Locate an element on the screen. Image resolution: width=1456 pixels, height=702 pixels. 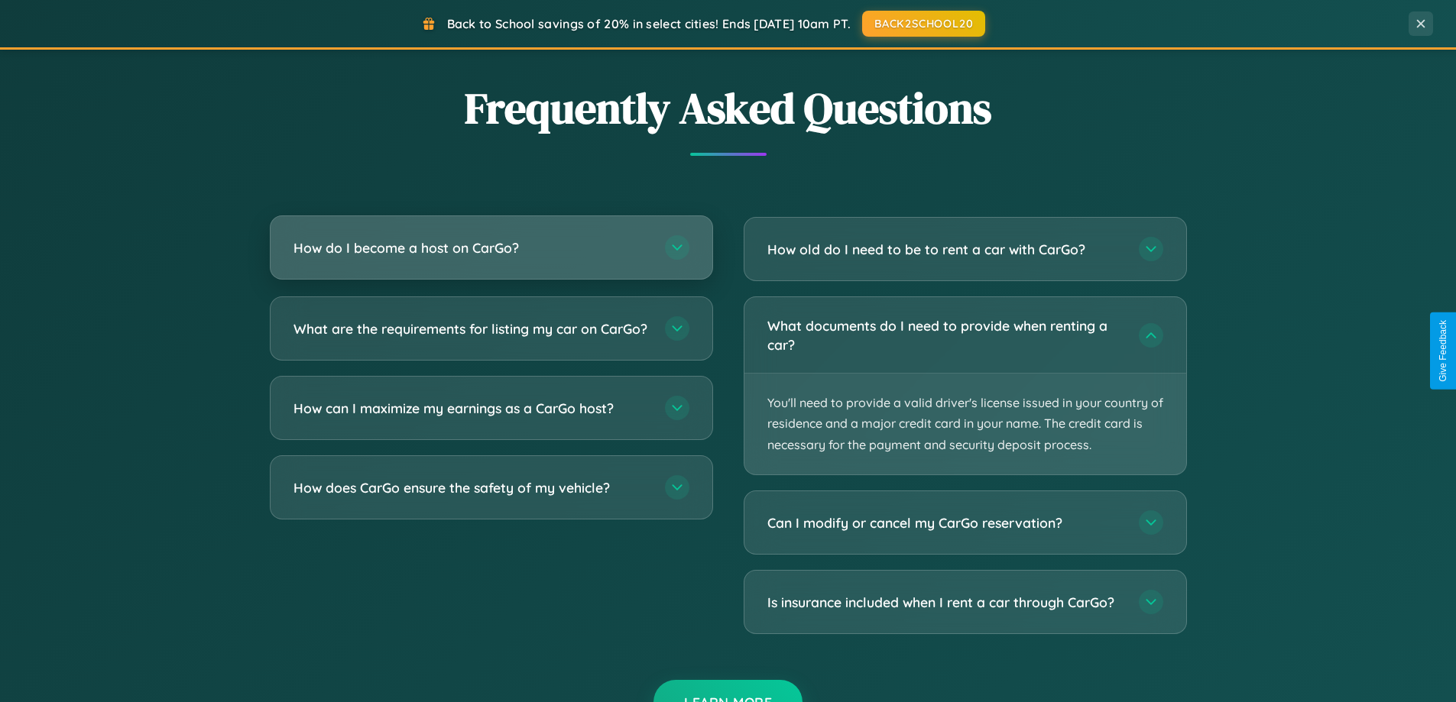
p: You'll need to provide a valid driver's license issued in your country of residence and a major c... is located at coordinates (965, 424).